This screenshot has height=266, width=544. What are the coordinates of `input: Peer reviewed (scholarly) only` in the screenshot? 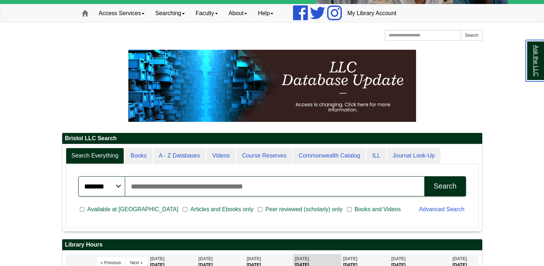 It's located at (260, 209).